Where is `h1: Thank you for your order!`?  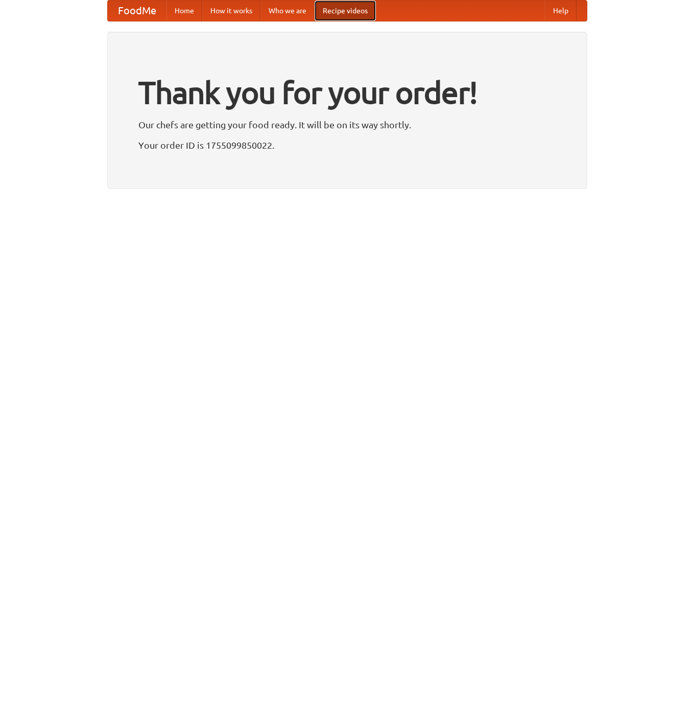
h1: Thank you for your order! is located at coordinates (347, 92).